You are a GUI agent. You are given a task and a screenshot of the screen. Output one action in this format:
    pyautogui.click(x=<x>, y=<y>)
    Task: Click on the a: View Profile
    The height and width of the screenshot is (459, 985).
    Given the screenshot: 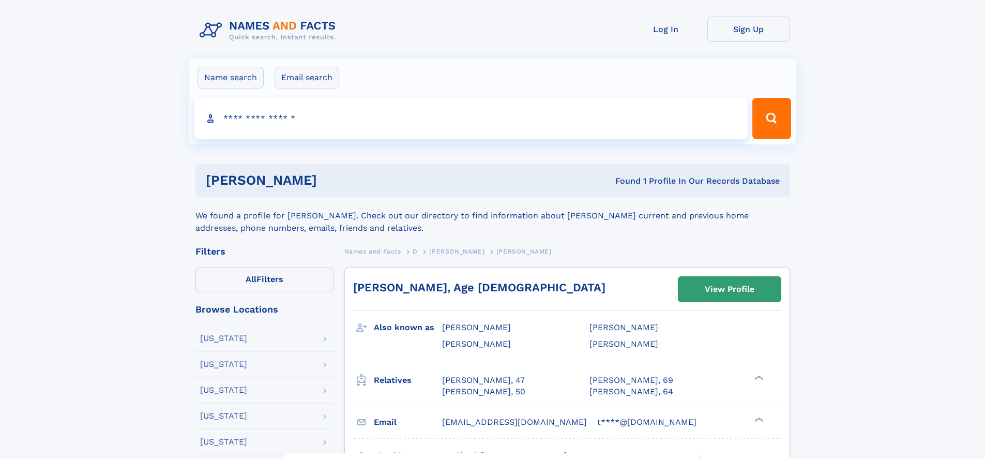 What is the action you would take?
    pyautogui.click(x=729, y=289)
    